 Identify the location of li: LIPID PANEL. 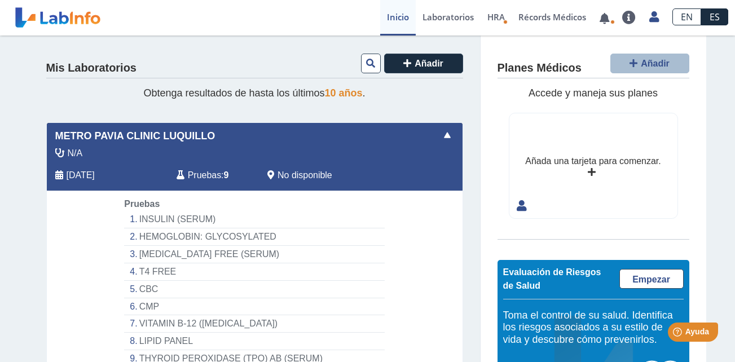
(254, 341).